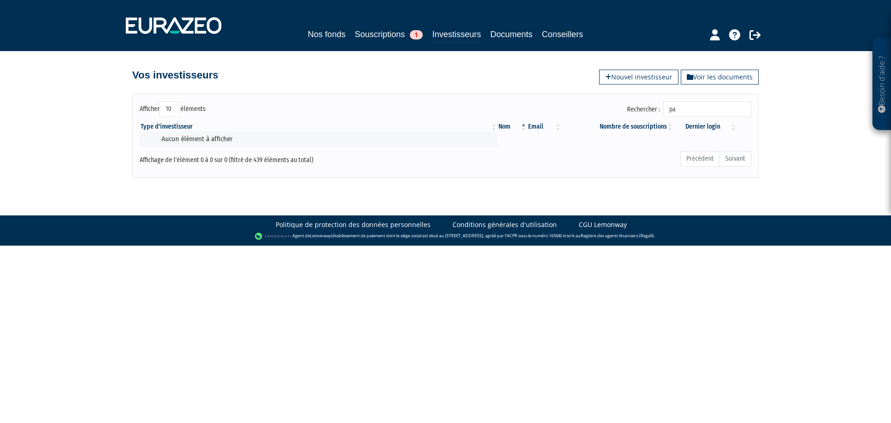  What do you see at coordinates (318, 127) in the screenshot?
I see `th: Type d'investisseur : activer pour trier la colonne par ordre croissant` at bounding box center [318, 127].